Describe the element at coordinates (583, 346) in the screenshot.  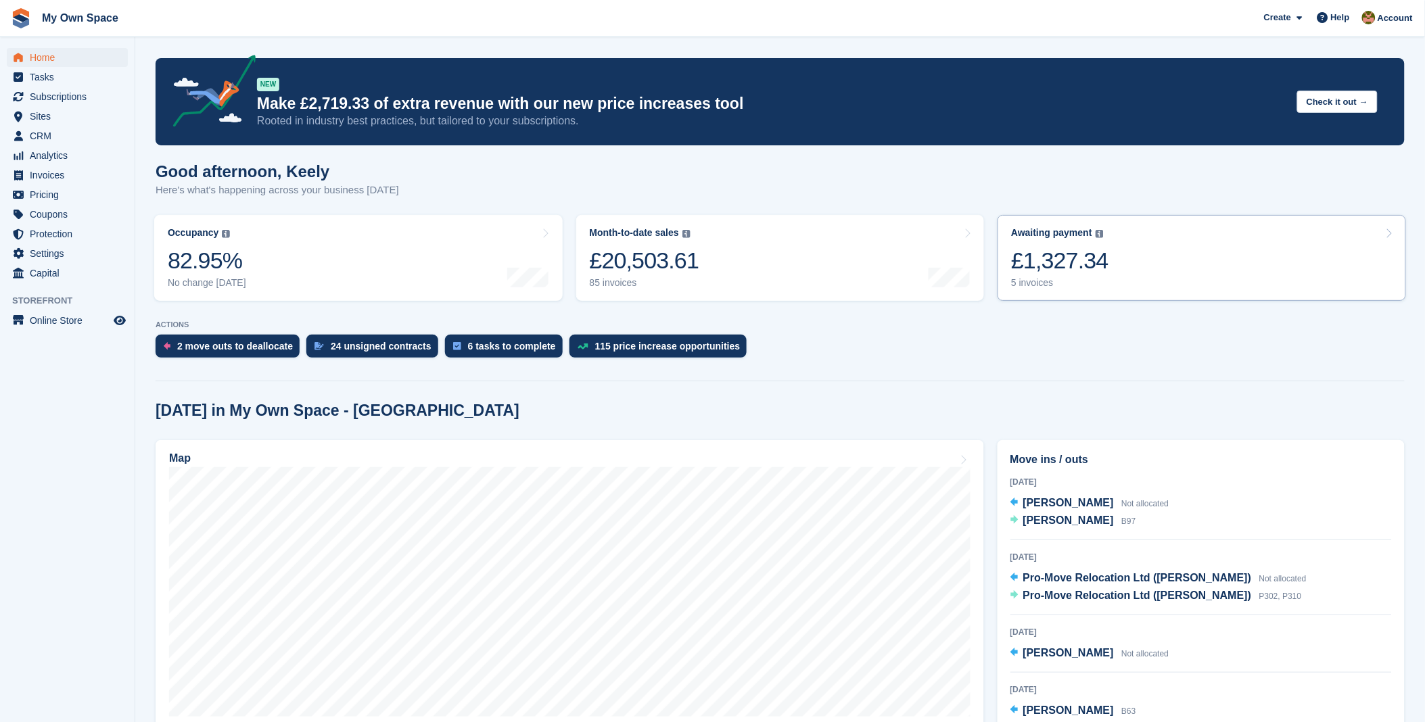
I see `img: price_increase_opportunities-93ffe204e8149a01c8c9dc8f82e8f89637d9d84a8eef4429ea346261dce0b2c0.svg` at that location.